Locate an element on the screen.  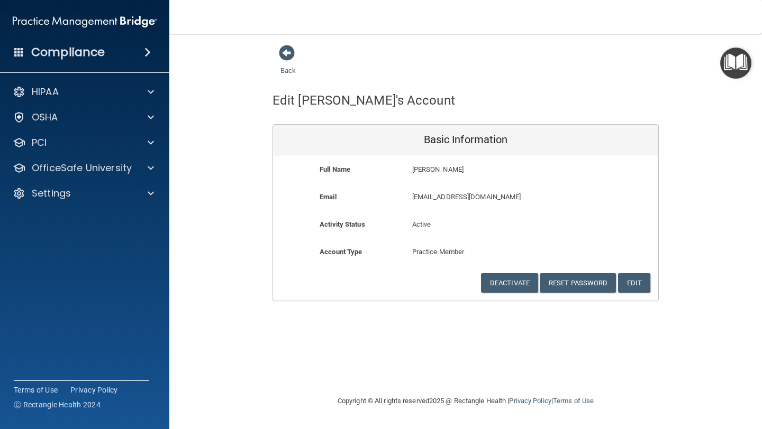
img: PMB logo is located at coordinates (85, 22).